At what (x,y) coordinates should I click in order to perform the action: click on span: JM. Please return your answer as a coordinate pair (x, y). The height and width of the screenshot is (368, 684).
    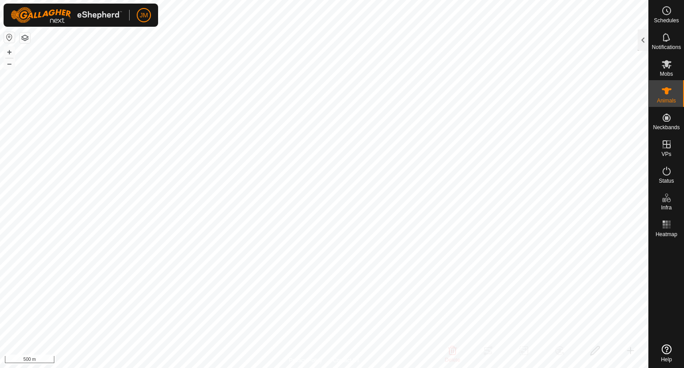
    Looking at the image, I should click on (144, 15).